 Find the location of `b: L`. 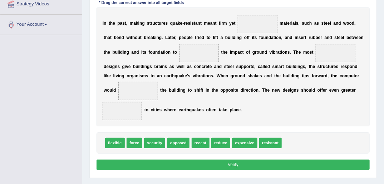

b: L is located at coordinates (166, 38).